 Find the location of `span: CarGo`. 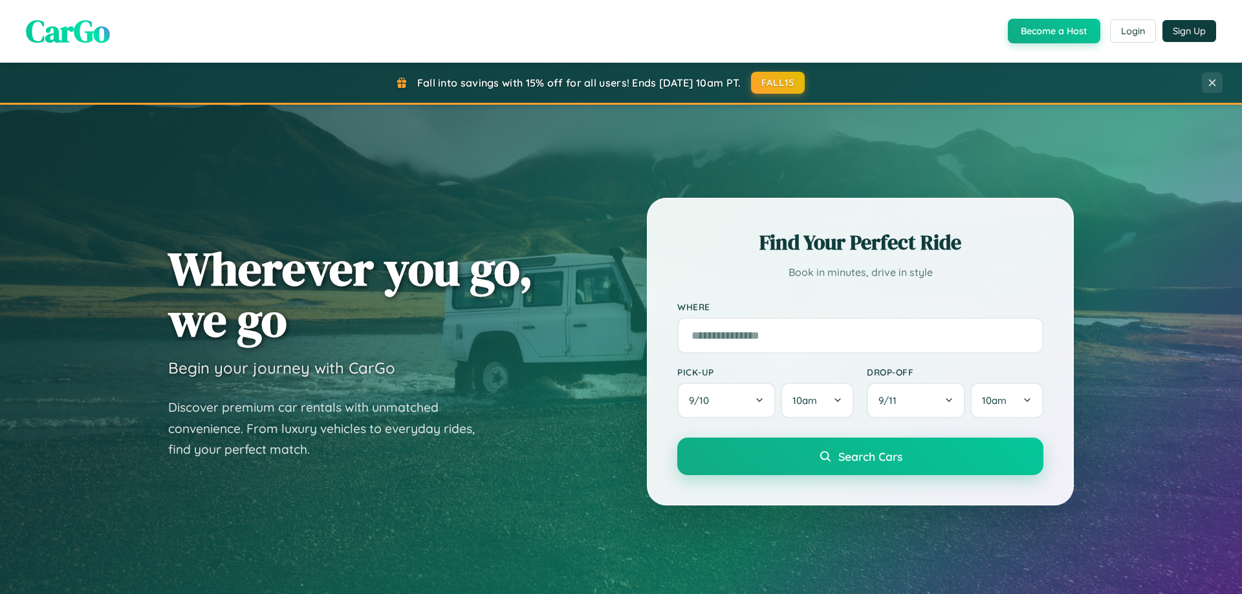

span: CarGo is located at coordinates (68, 31).